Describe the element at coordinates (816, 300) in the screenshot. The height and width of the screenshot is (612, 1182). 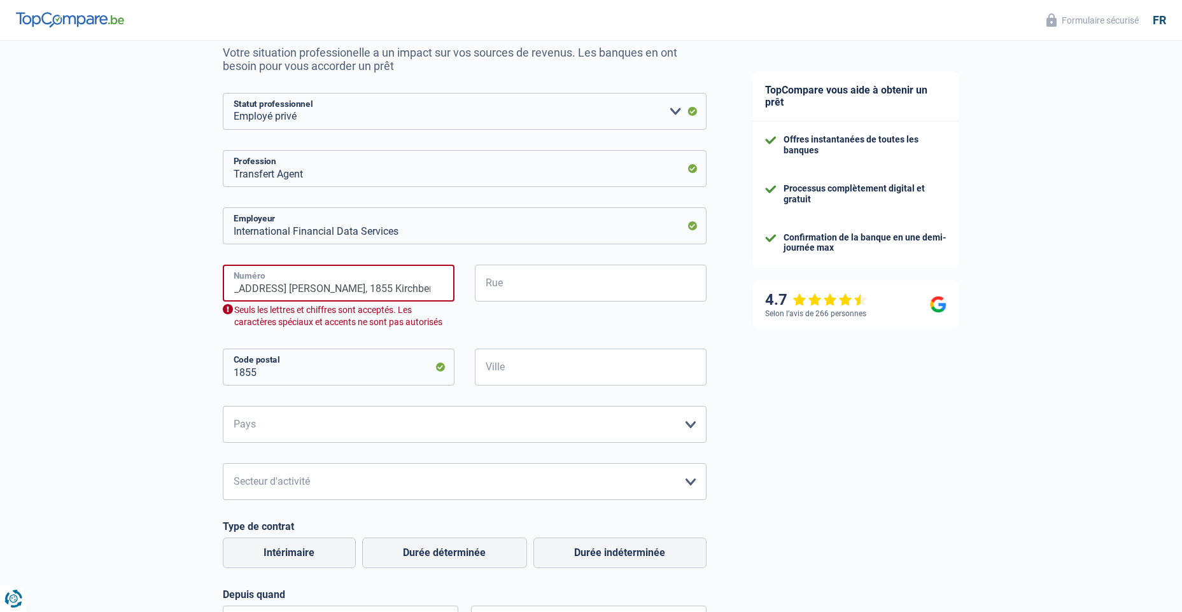
I see `div: 4.7` at that location.